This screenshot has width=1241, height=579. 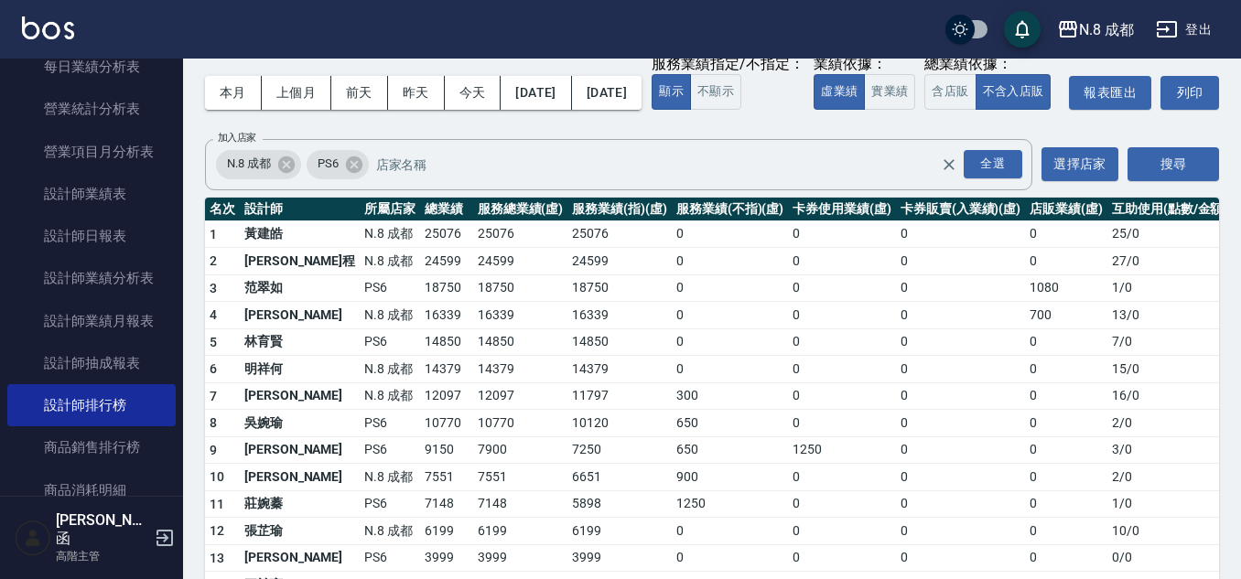 I want to click on td: 14379, so click(x=521, y=370).